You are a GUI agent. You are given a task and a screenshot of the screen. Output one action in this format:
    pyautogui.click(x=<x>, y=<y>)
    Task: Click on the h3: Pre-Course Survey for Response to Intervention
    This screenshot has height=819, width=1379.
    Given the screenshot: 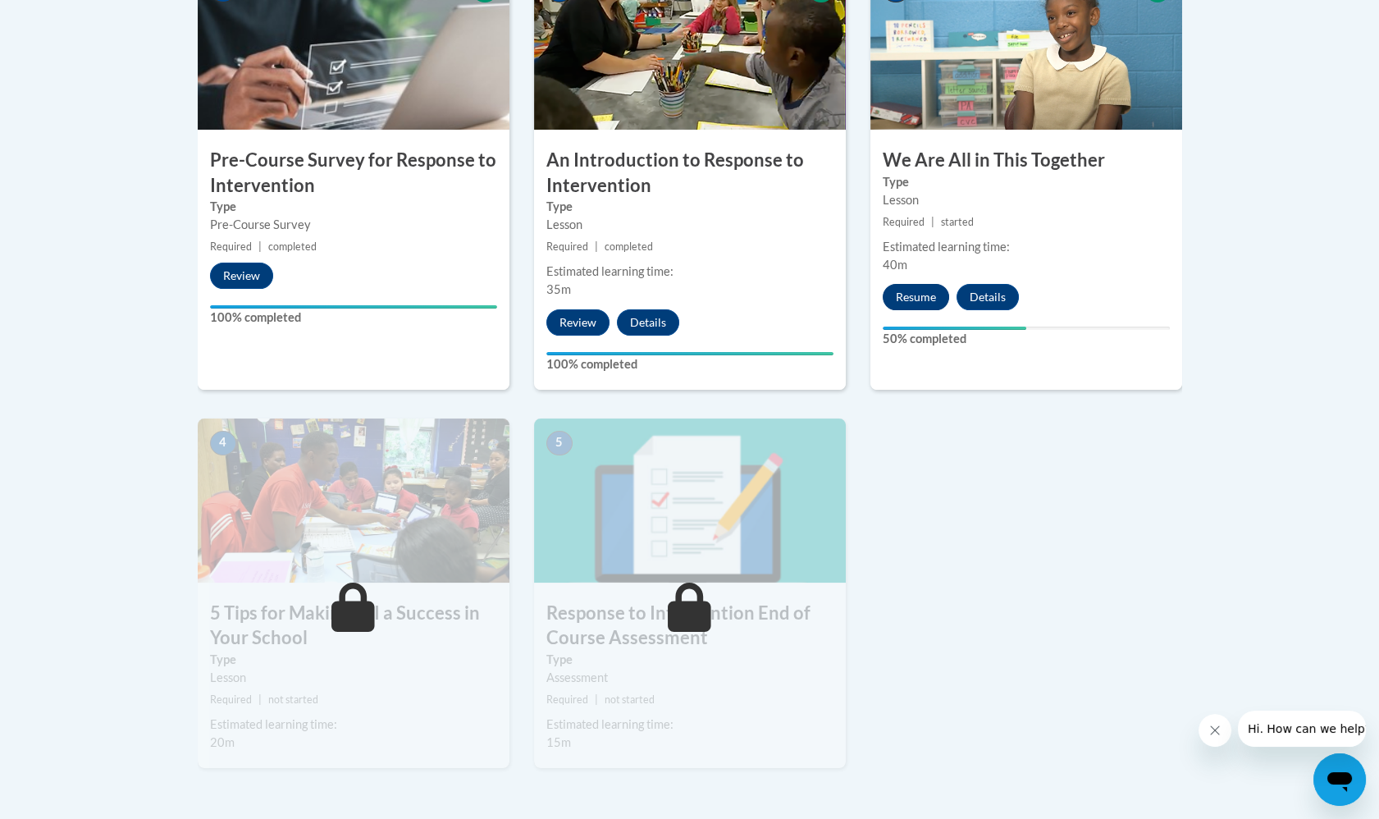 What is the action you would take?
    pyautogui.click(x=354, y=173)
    